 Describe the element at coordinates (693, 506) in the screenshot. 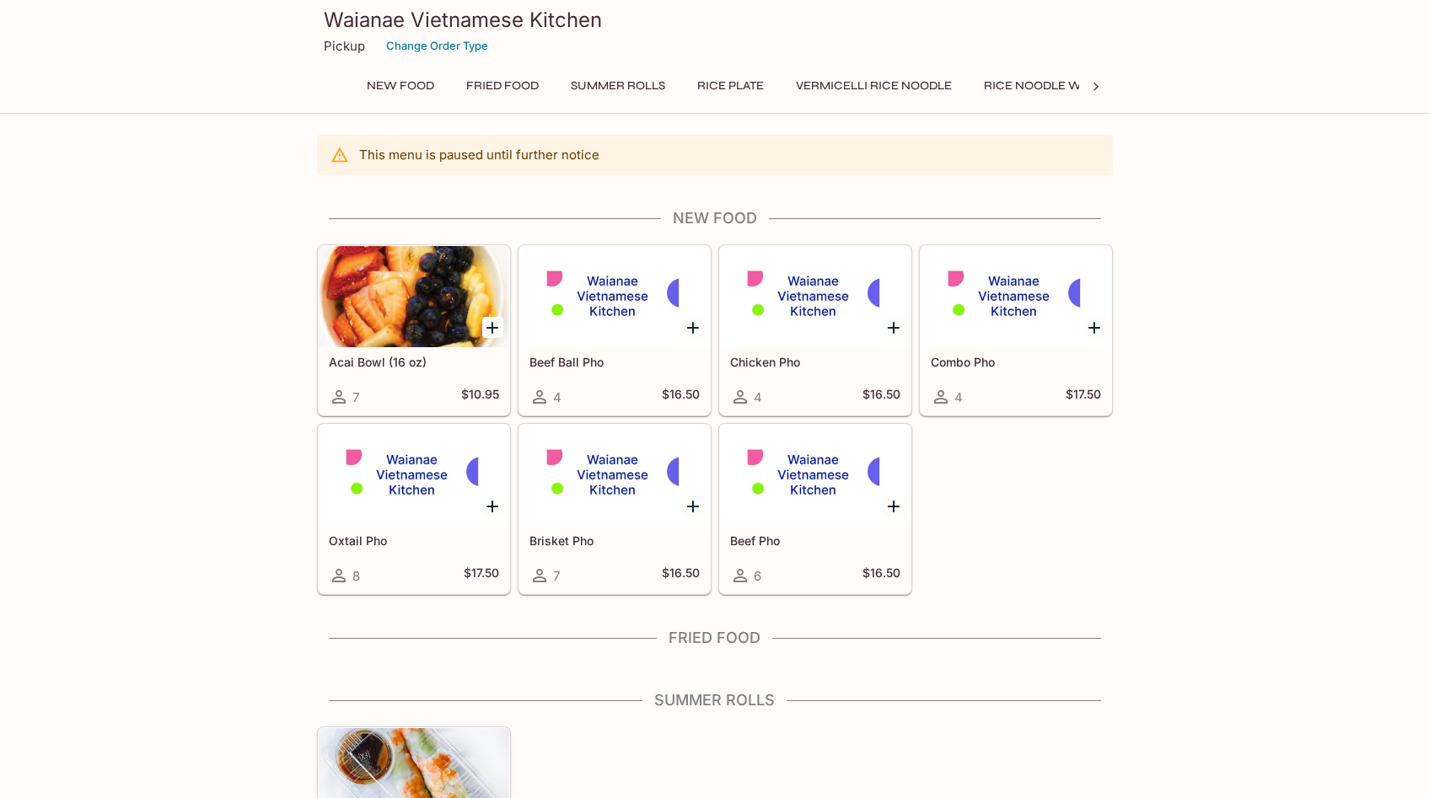

I see `button: Add Brisket Pho` at that location.